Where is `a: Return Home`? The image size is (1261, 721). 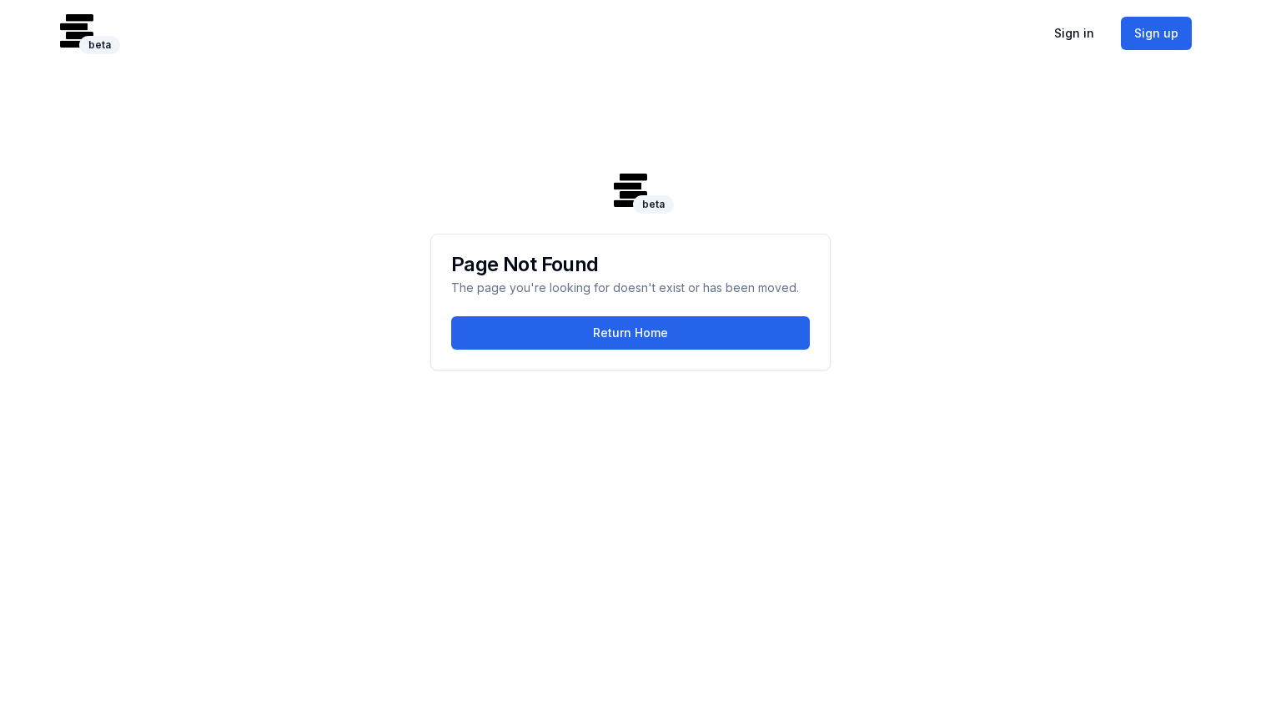
a: Return Home is located at coordinates (631, 332).